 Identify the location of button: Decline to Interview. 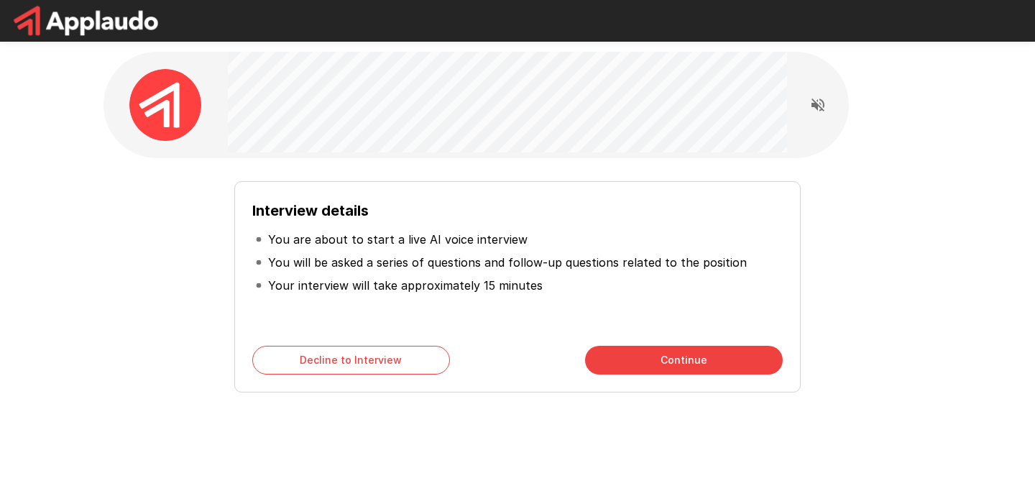
(351, 360).